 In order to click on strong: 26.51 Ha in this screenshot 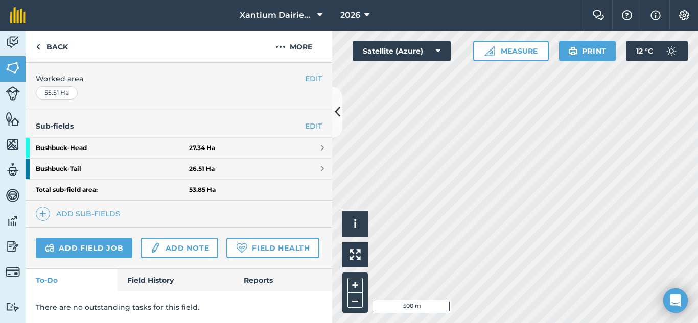, I will do `click(202, 169)`.